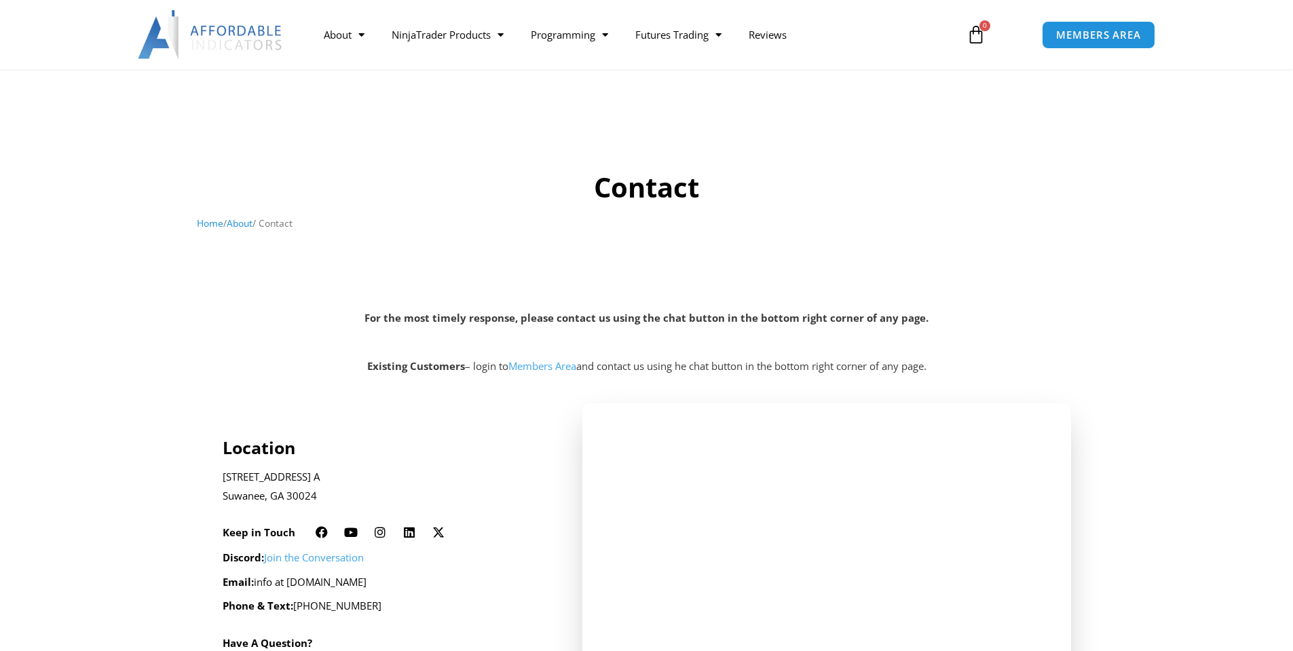 The width and height of the screenshot is (1293, 651). What do you see at coordinates (243, 557) in the screenshot?
I see `strong: Discord:` at bounding box center [243, 557].